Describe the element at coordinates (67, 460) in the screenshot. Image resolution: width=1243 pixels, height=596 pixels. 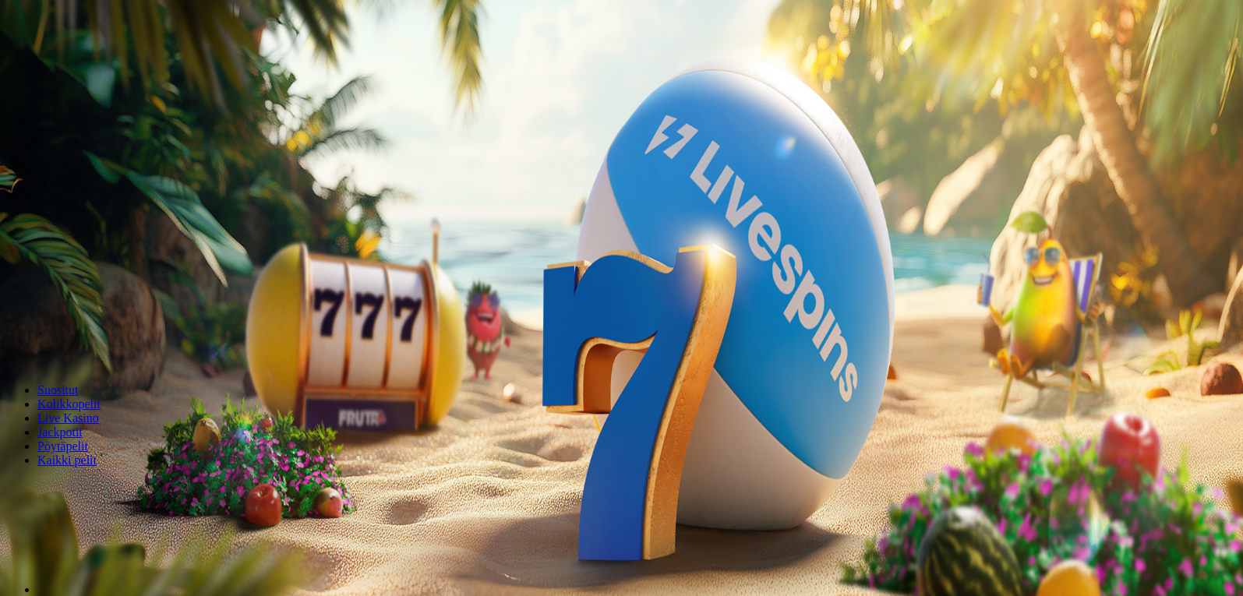
I see `span: Kaikki pelit` at that location.